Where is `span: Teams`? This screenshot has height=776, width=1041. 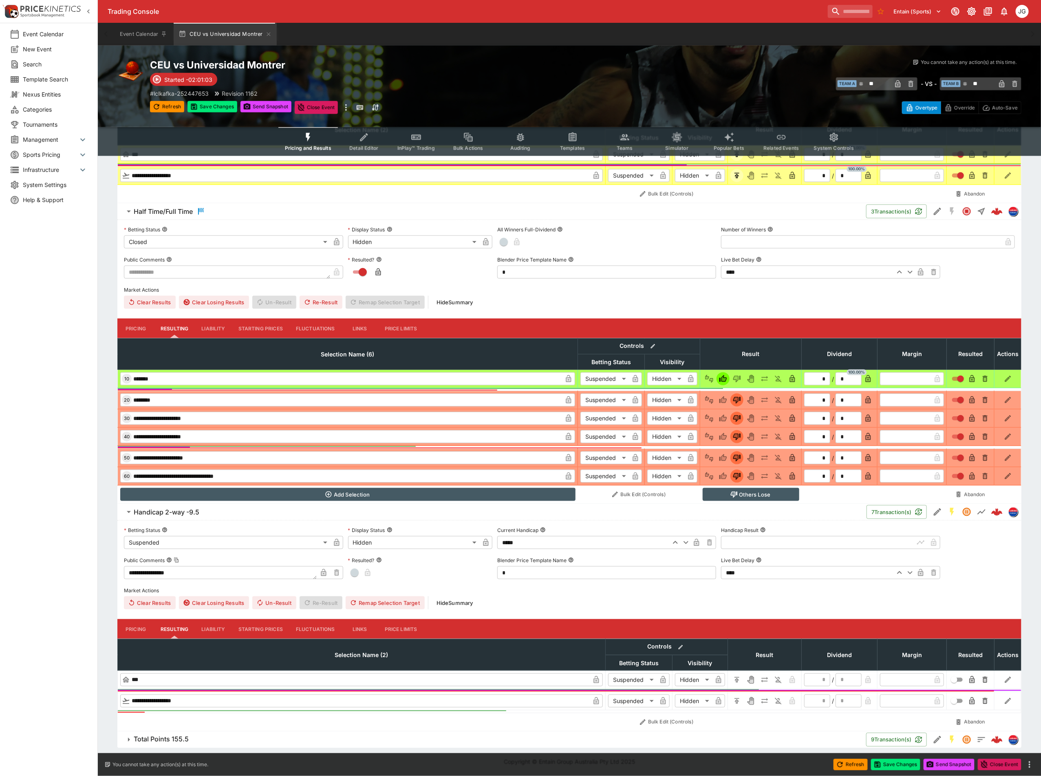 span: Teams is located at coordinates (625, 148).